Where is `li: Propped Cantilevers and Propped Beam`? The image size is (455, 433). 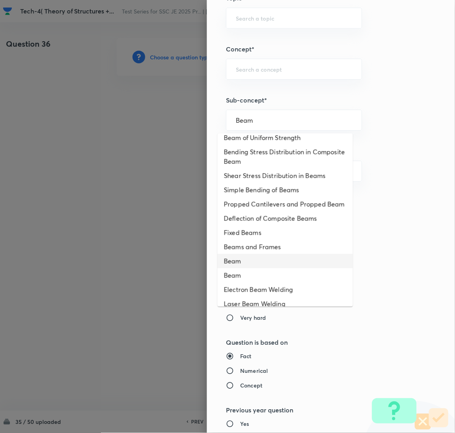 li: Propped Cantilevers and Propped Beam is located at coordinates (286, 204).